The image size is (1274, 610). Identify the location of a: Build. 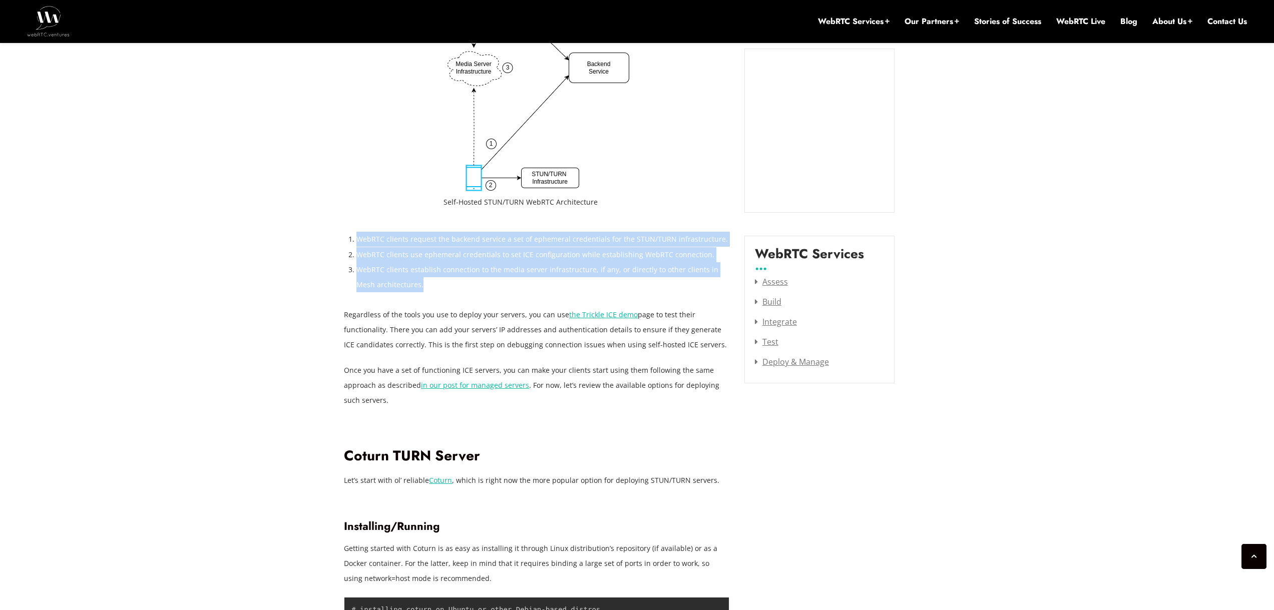
(768, 302).